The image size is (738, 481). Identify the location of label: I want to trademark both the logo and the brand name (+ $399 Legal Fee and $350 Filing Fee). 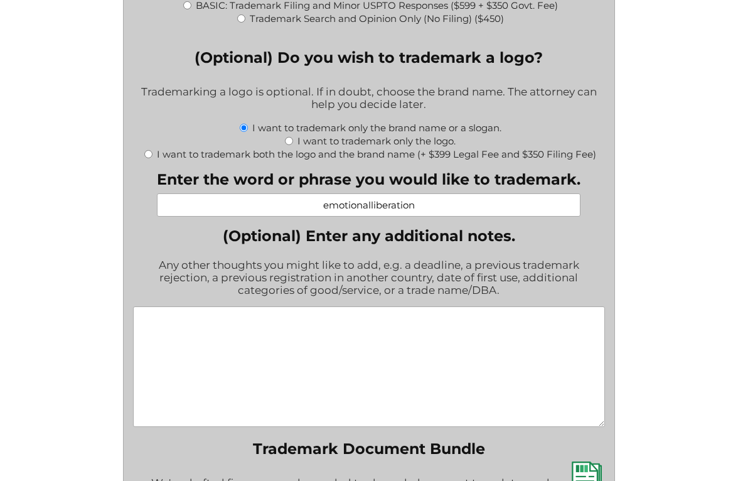
(377, 154).